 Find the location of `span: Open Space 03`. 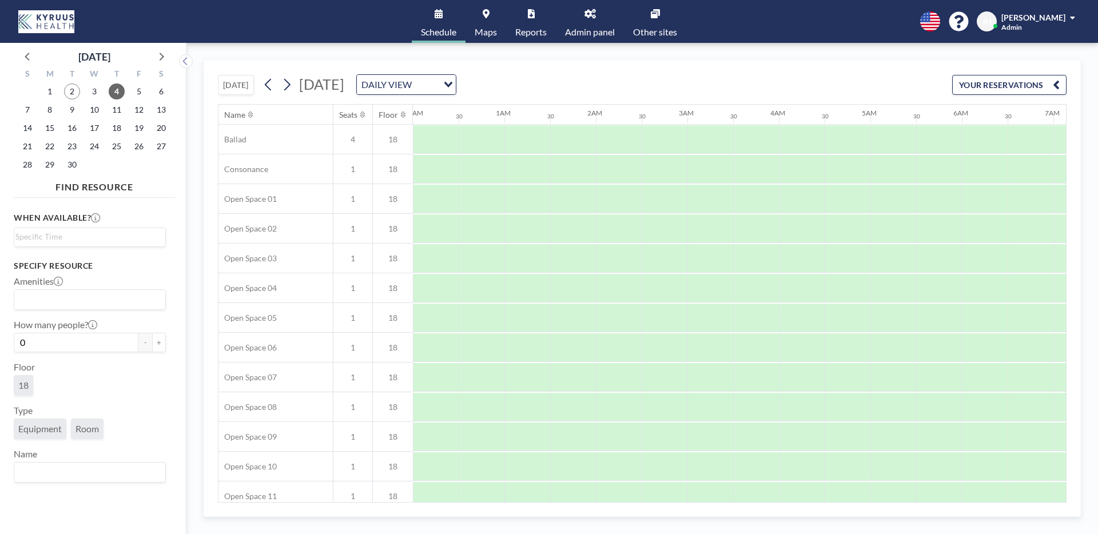

span: Open Space 03 is located at coordinates (248, 259).